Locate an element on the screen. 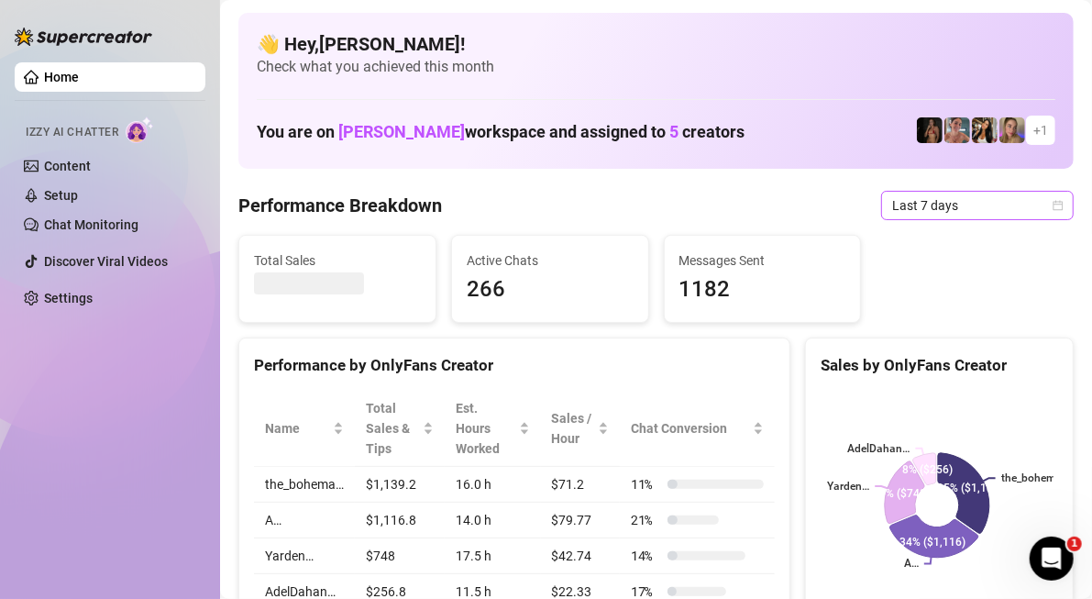 This screenshot has height=599, width=1092. td: $79.77 is located at coordinates (580, 520).